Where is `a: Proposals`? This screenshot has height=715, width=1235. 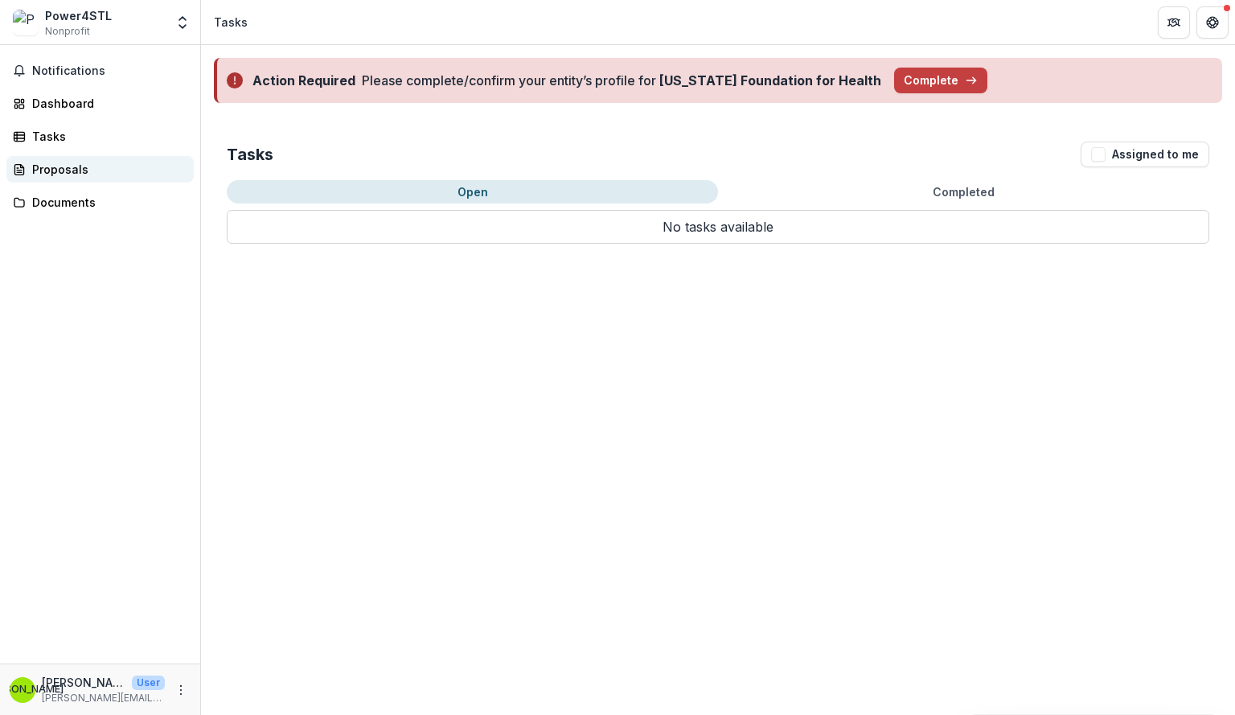
a: Proposals is located at coordinates (100, 169).